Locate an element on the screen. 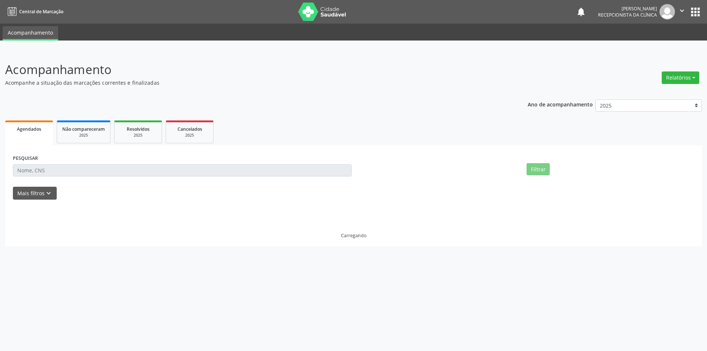  i: keyboard_arrow_down is located at coordinates (49, 193).